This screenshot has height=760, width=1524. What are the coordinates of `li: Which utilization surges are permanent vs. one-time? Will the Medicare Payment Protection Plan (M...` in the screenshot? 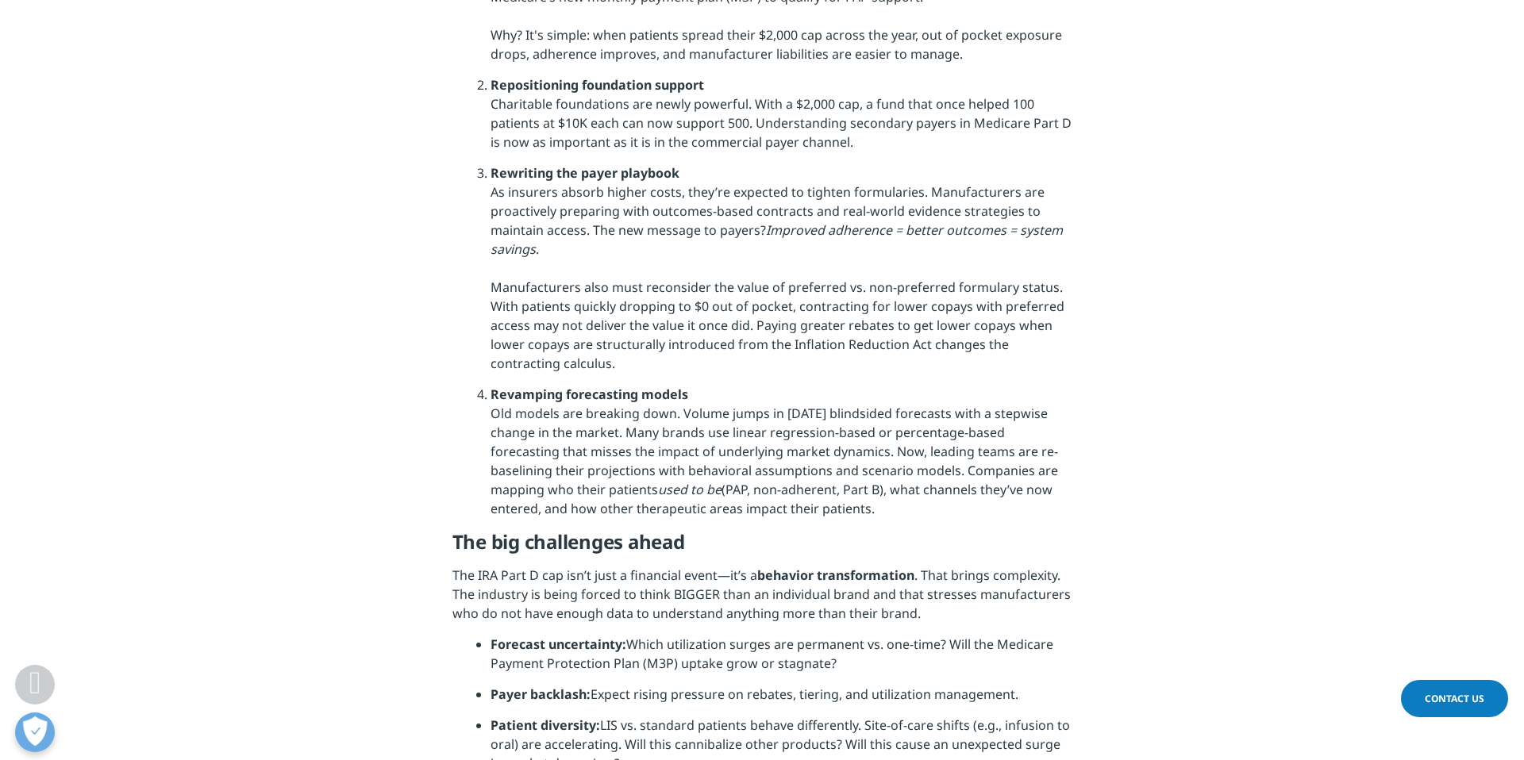 It's located at (781, 660).